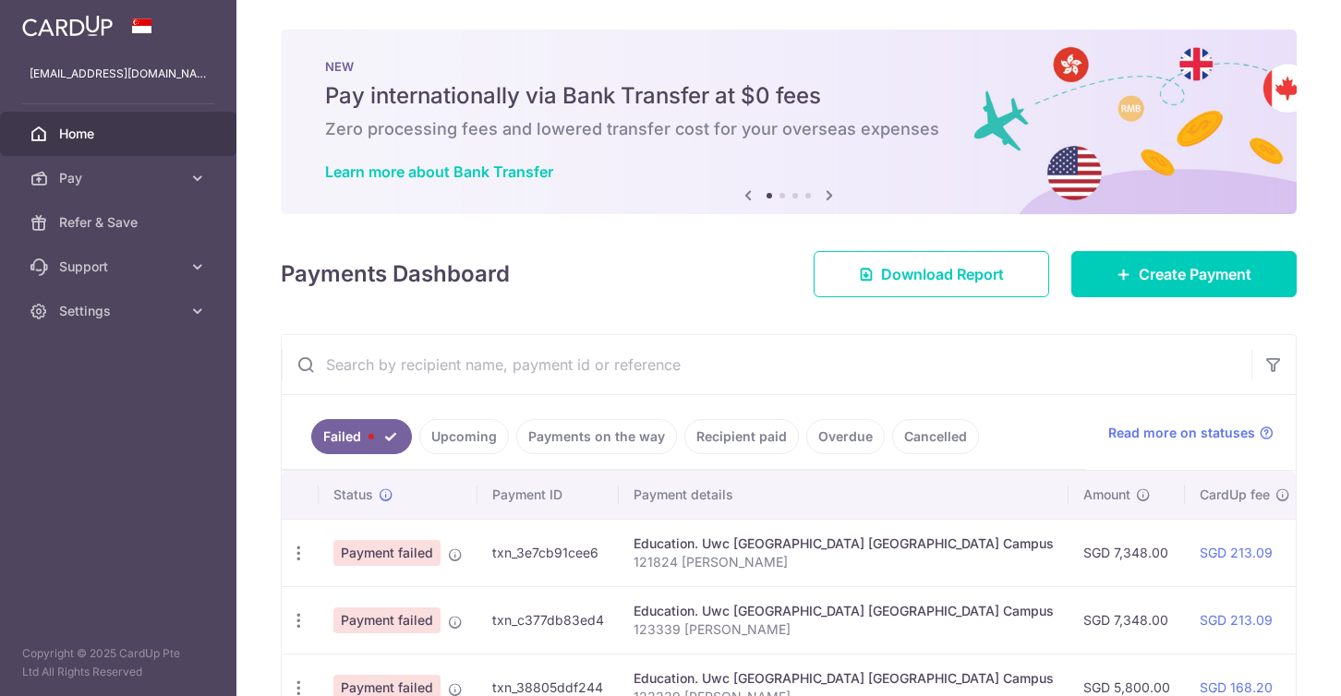 Image resolution: width=1341 pixels, height=696 pixels. Describe the element at coordinates (464, 437) in the screenshot. I see `a: Upcoming` at that location.